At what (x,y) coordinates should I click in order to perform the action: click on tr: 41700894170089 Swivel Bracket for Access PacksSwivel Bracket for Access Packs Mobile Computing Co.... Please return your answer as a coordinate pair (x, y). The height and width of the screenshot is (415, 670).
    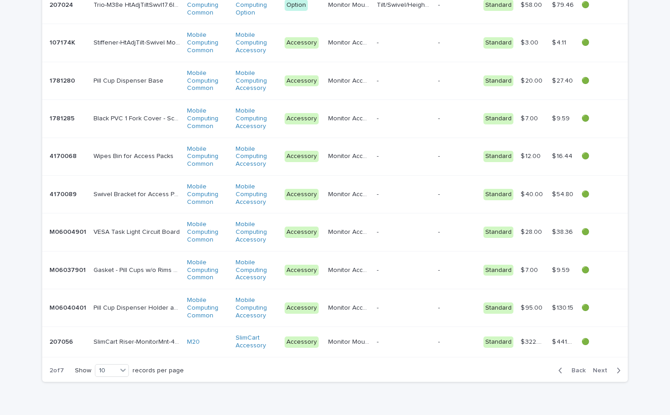
    Looking at the image, I should click on (335, 194).